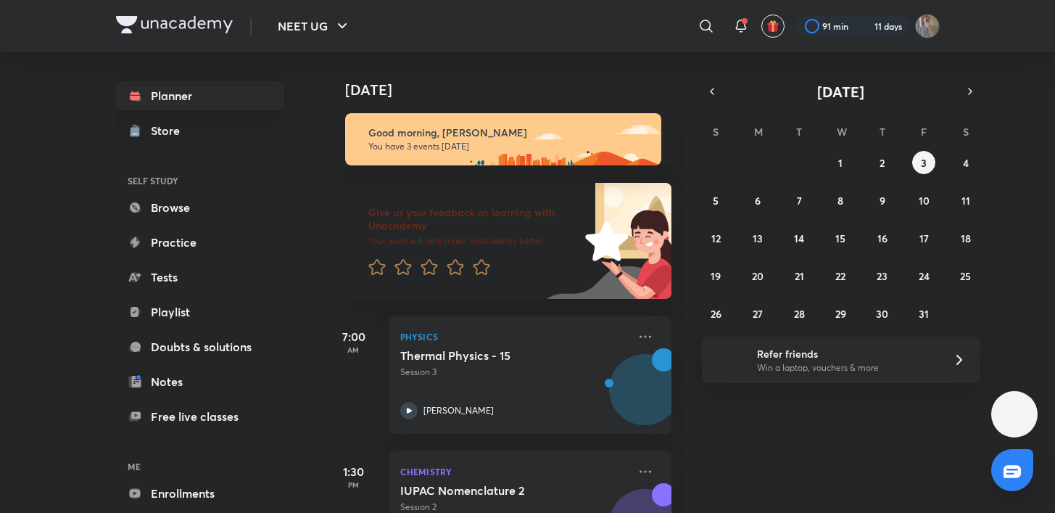  I want to click on abbr: October 17, 2025, so click(924, 238).